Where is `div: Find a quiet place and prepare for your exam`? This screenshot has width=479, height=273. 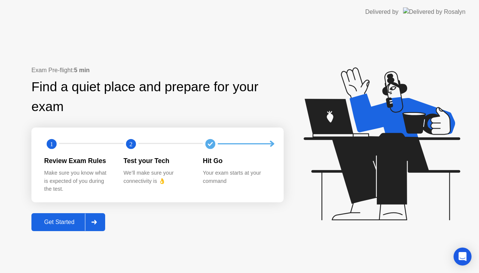 div: Find a quiet place and prepare for your exam is located at coordinates (158, 97).